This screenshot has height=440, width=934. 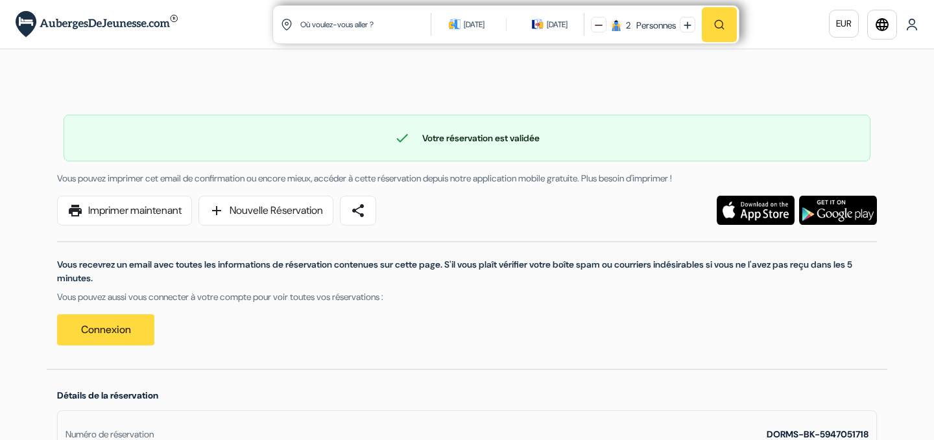 I want to click on a: language, so click(x=882, y=25).